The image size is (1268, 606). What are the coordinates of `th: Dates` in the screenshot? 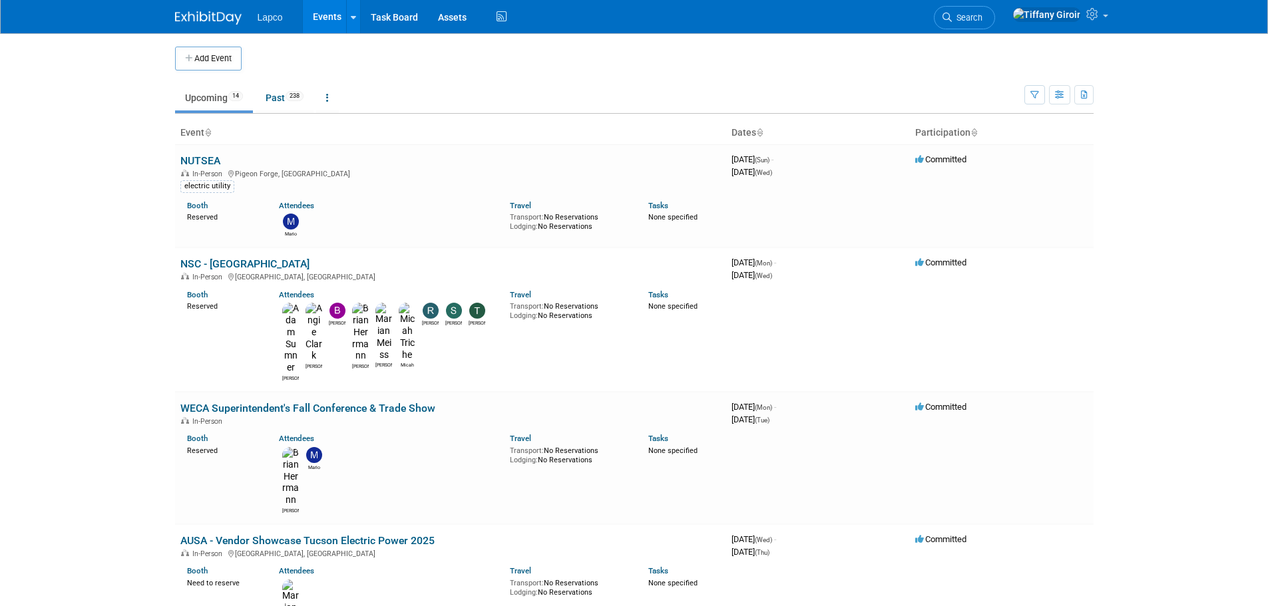 It's located at (818, 133).